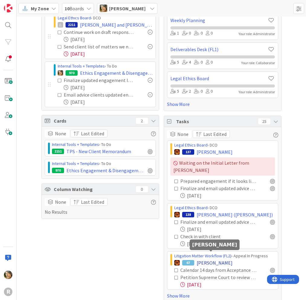 This screenshot has height=300, width=306. Describe the element at coordinates (219, 181) in the screenshot. I see `div: Prepared engagement if it looks like we will be representing him in this matter.` at that location.